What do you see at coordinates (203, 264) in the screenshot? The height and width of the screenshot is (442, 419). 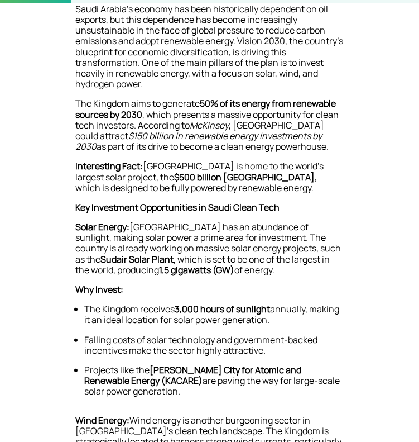 I see `span: , which is set to be one of the largest in the world, producing` at bounding box center [203, 264].